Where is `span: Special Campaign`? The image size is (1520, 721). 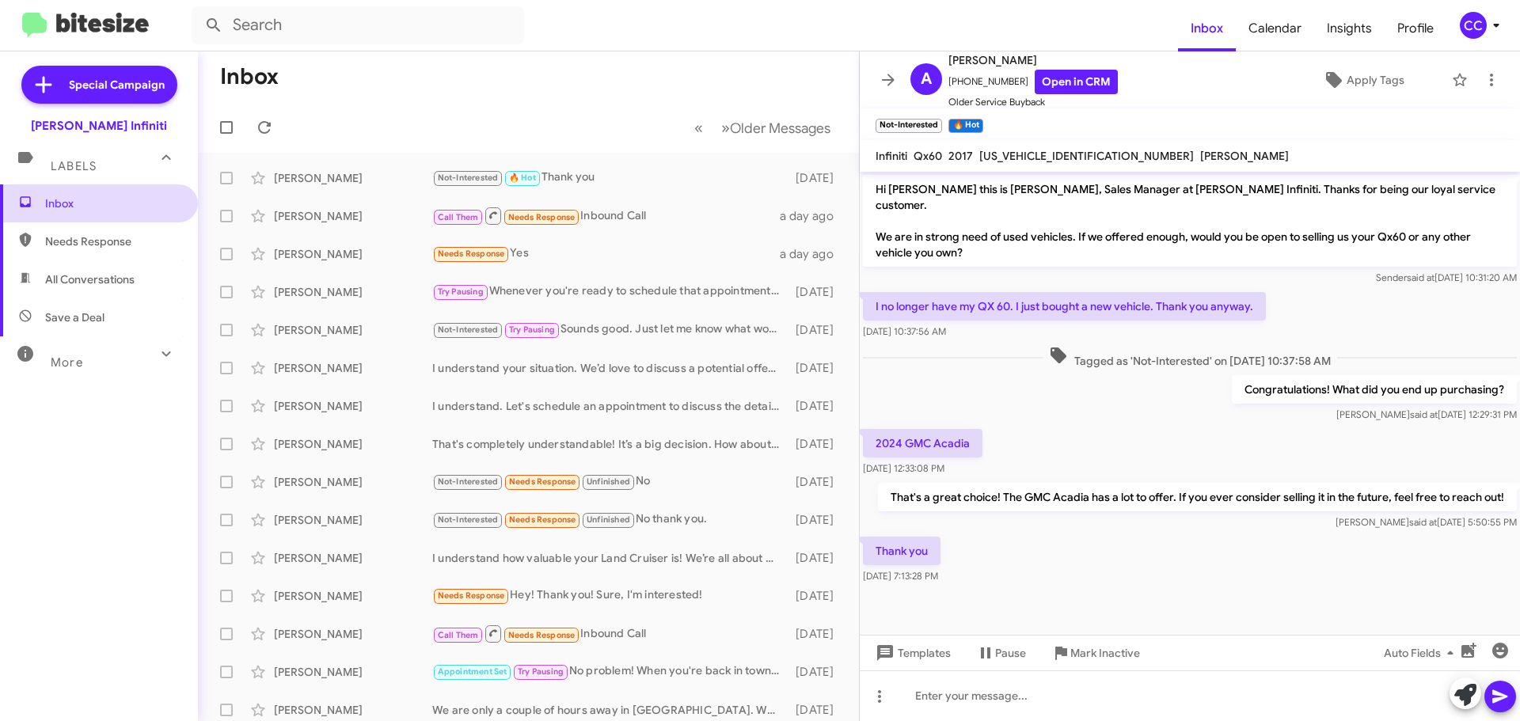 span: Special Campaign is located at coordinates (116, 85).